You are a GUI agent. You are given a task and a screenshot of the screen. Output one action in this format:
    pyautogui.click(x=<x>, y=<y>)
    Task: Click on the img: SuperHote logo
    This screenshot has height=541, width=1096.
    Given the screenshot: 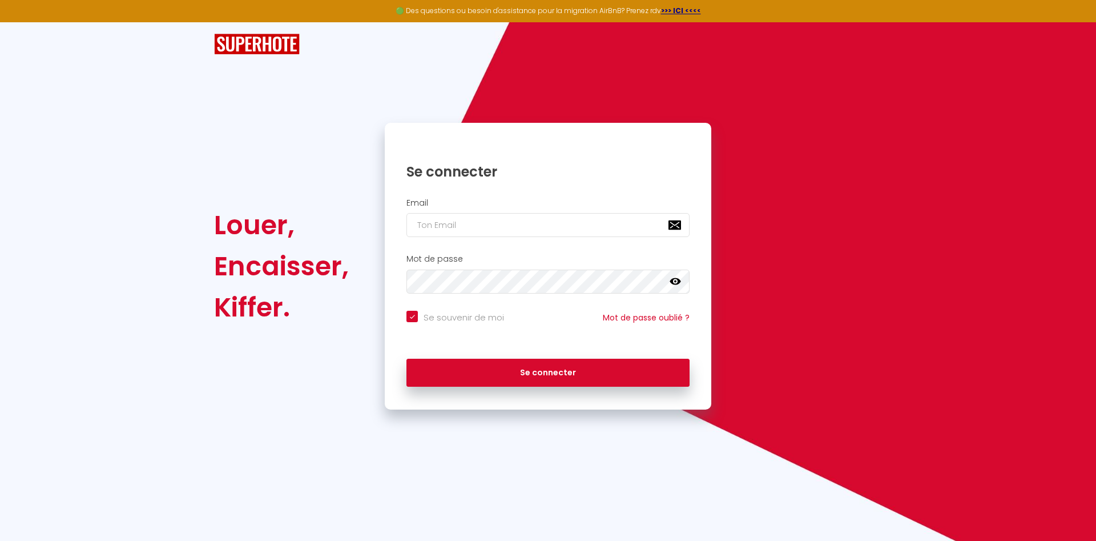 What is the action you would take?
    pyautogui.click(x=257, y=44)
    